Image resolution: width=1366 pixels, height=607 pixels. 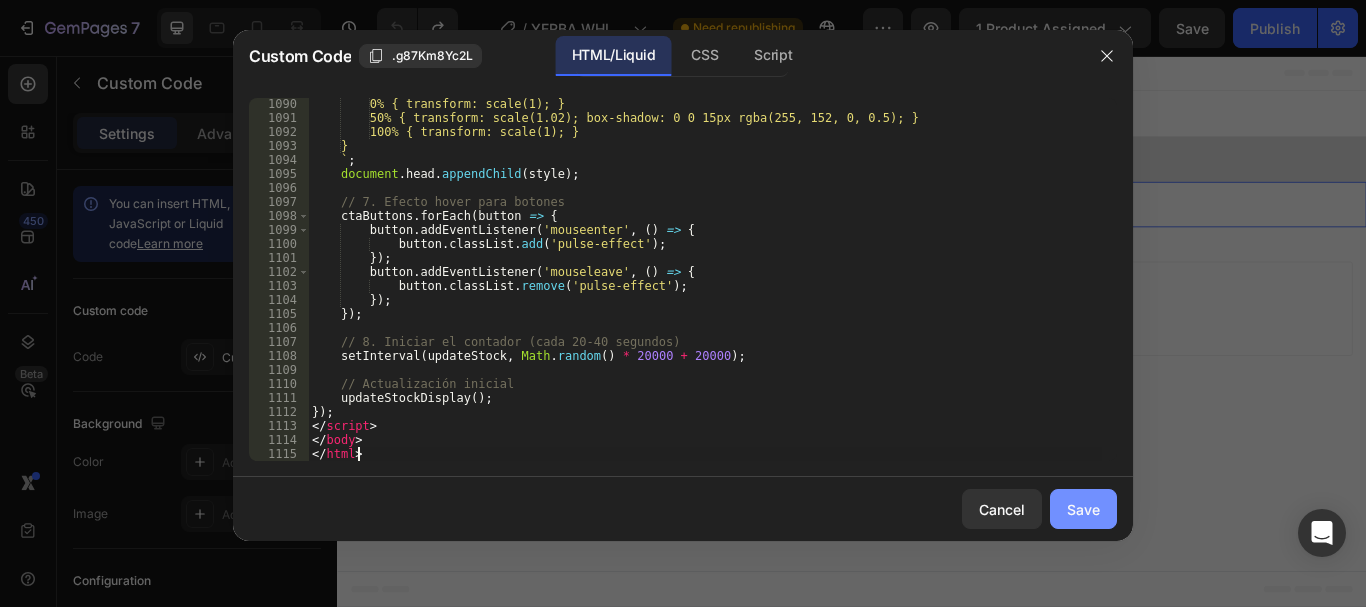 I want to click on span: then drag & drop elements, so click(x=747, y=308).